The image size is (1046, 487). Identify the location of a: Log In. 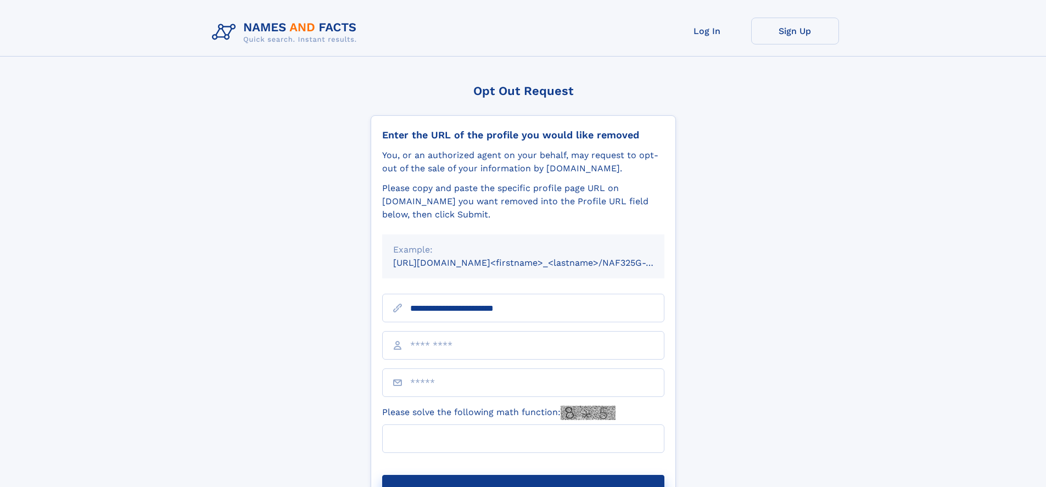
(707, 31).